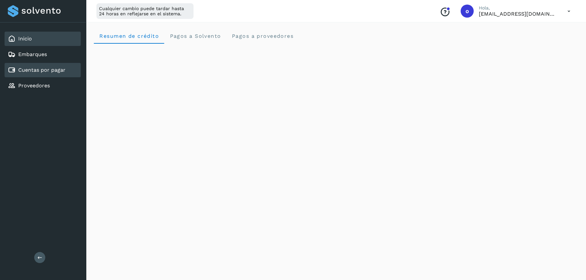 Image resolution: width=586 pixels, height=280 pixels. I want to click on span: Resumen de crédito, so click(129, 36).